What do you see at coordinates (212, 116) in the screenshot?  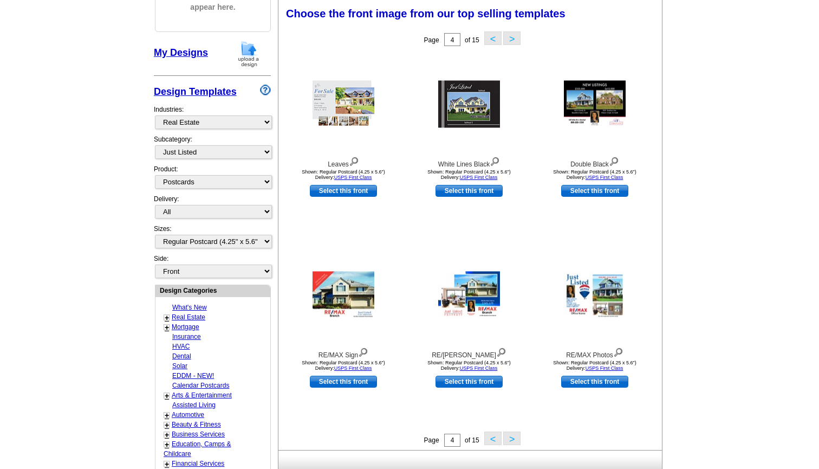 I see `div: Industries:` at bounding box center [212, 116].